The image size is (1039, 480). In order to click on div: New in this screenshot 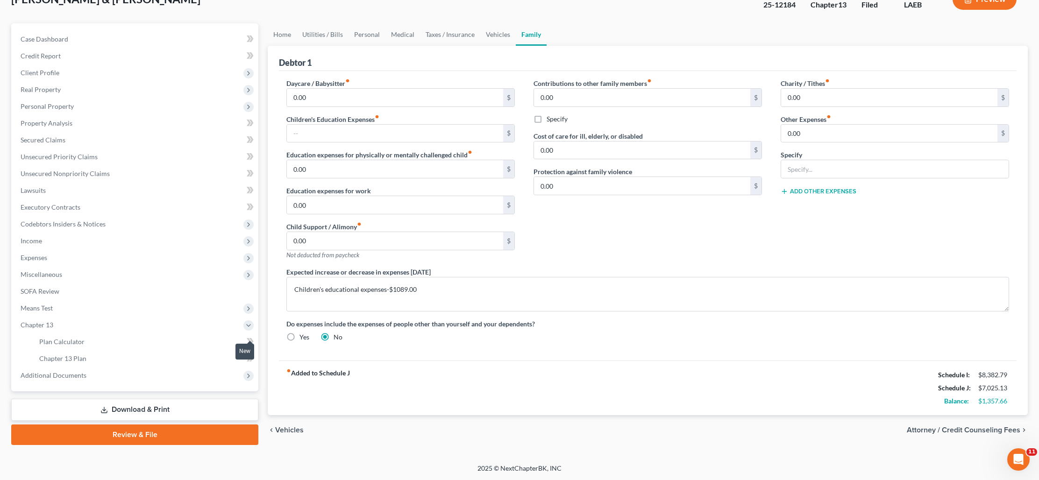, I will do `click(245, 351)`.